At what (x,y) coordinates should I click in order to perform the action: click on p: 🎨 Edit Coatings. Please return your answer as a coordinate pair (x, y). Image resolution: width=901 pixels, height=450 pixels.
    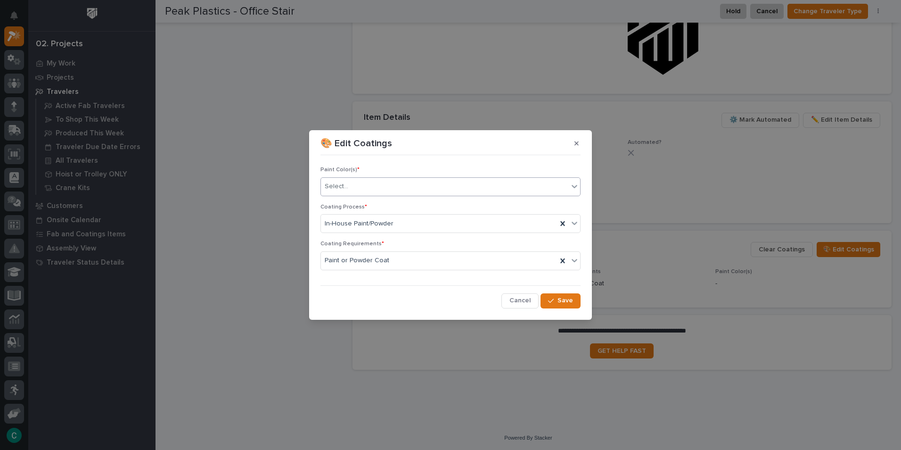
    Looking at the image, I should click on (356, 143).